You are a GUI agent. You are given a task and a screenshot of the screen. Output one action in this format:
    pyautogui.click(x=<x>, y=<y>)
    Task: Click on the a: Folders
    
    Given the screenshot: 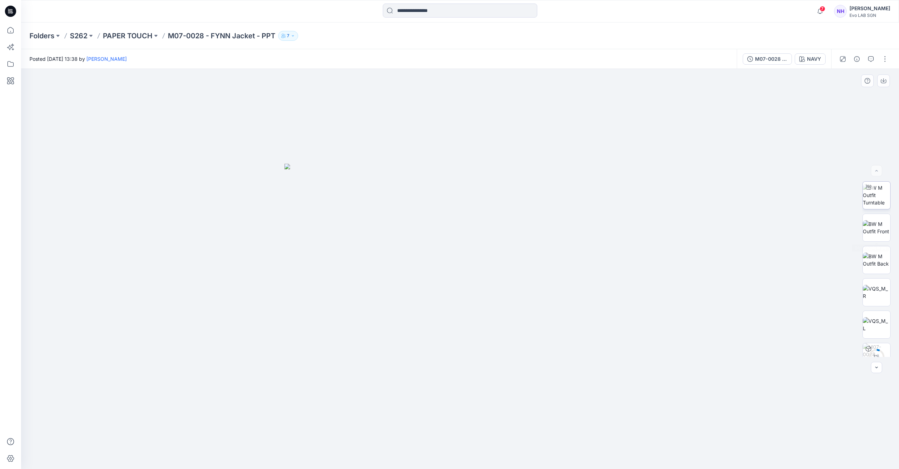 What is the action you would take?
    pyautogui.click(x=42, y=36)
    